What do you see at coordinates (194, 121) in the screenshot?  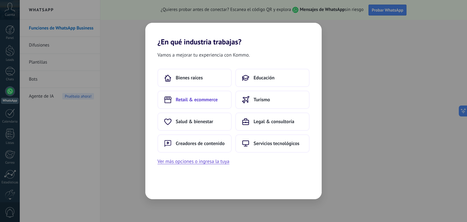 I see `button: Salud & bienestar` at bounding box center [194, 121].